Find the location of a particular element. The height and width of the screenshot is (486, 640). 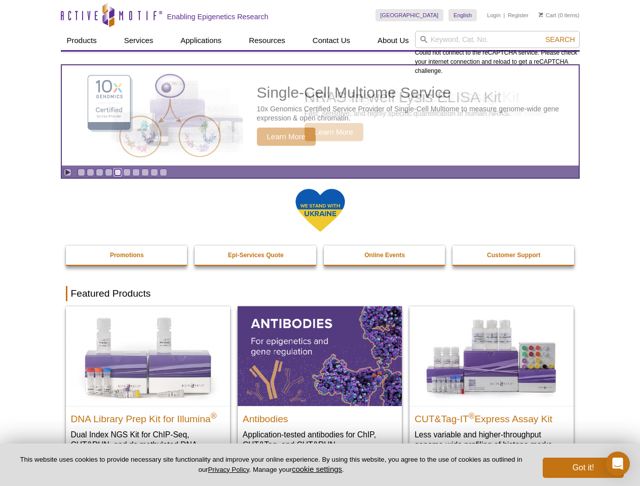

a: Toggle autoplay is located at coordinates (67, 172).